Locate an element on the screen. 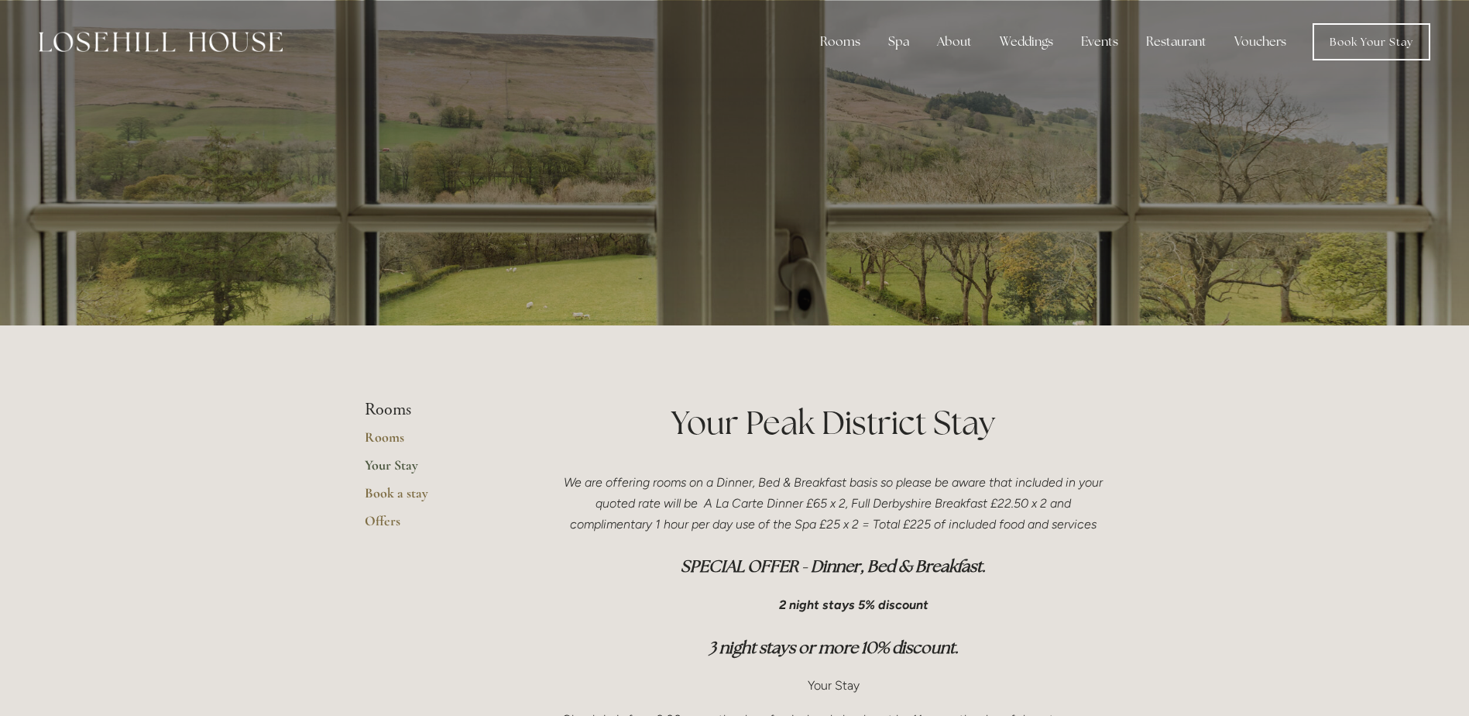 The image size is (1469, 716). em: We are offering rooms on a Dinner, Bed & Breakfast basis so please be aware that included in your... is located at coordinates (835, 503).